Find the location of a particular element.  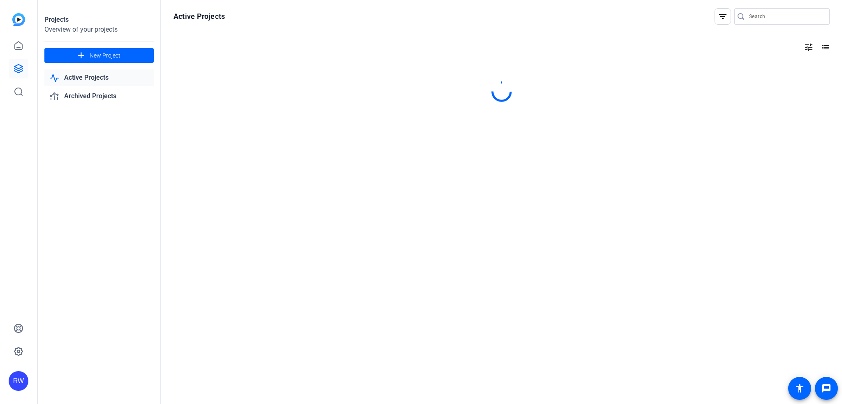

mat-icon: filter_list is located at coordinates (723, 16).